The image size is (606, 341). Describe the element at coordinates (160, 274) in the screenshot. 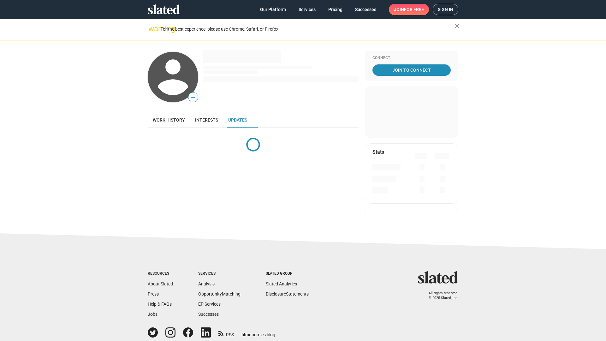

I see `div: Resources` at that location.